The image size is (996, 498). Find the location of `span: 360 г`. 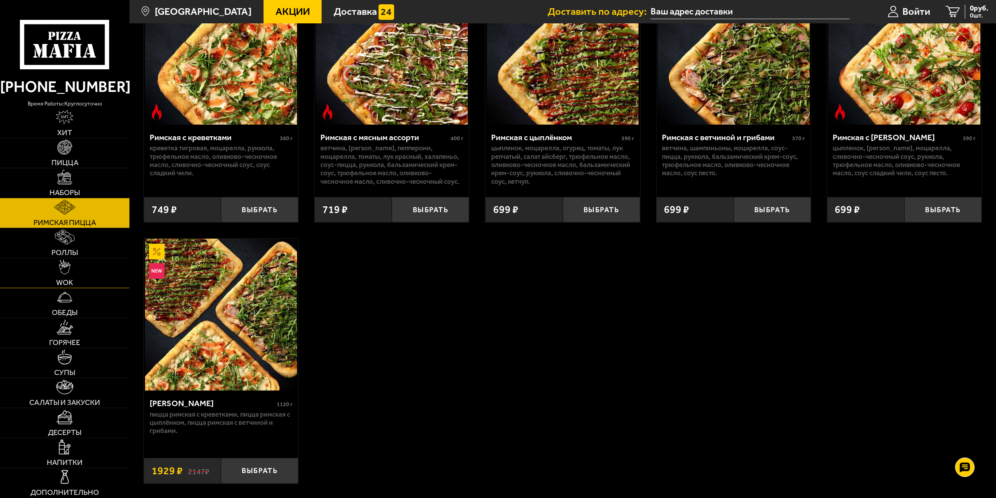

span: 360 г is located at coordinates (286, 138).